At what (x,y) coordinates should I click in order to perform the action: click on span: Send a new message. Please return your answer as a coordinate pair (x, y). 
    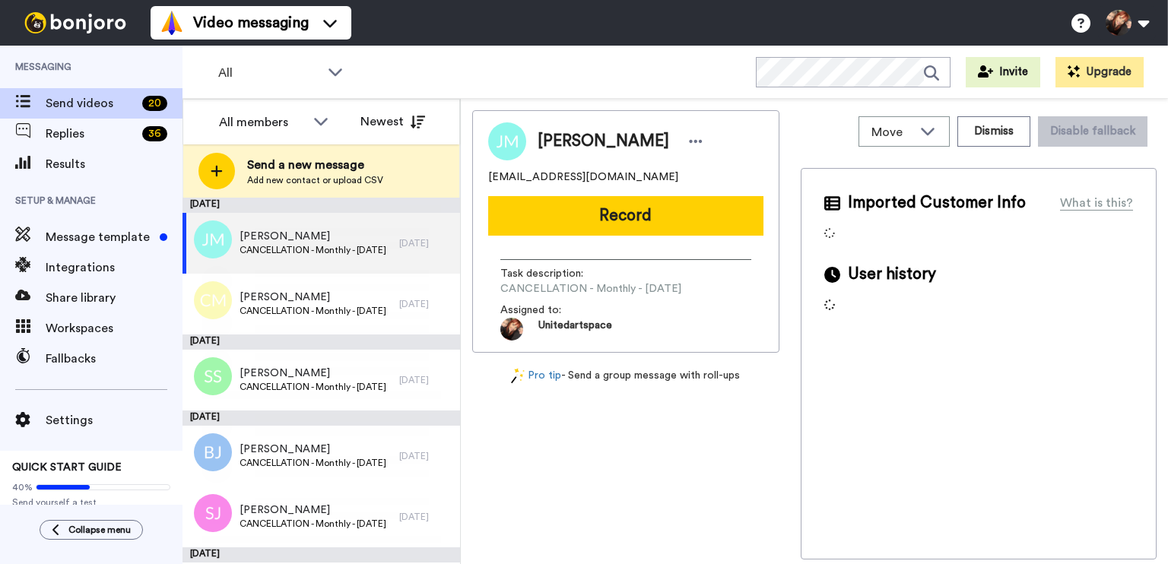
    Looking at the image, I should click on (315, 165).